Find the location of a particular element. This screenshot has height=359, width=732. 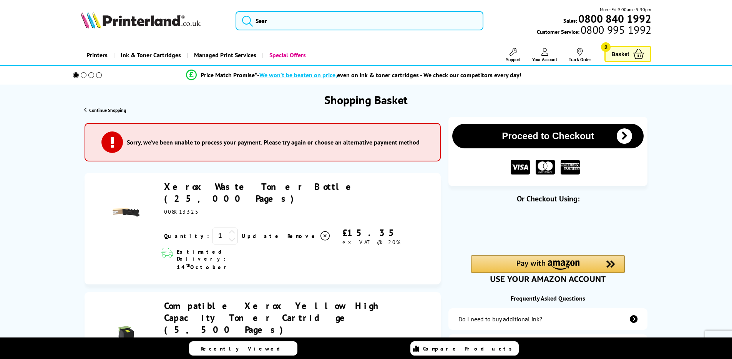

a: Basket 2 is located at coordinates (628, 54).